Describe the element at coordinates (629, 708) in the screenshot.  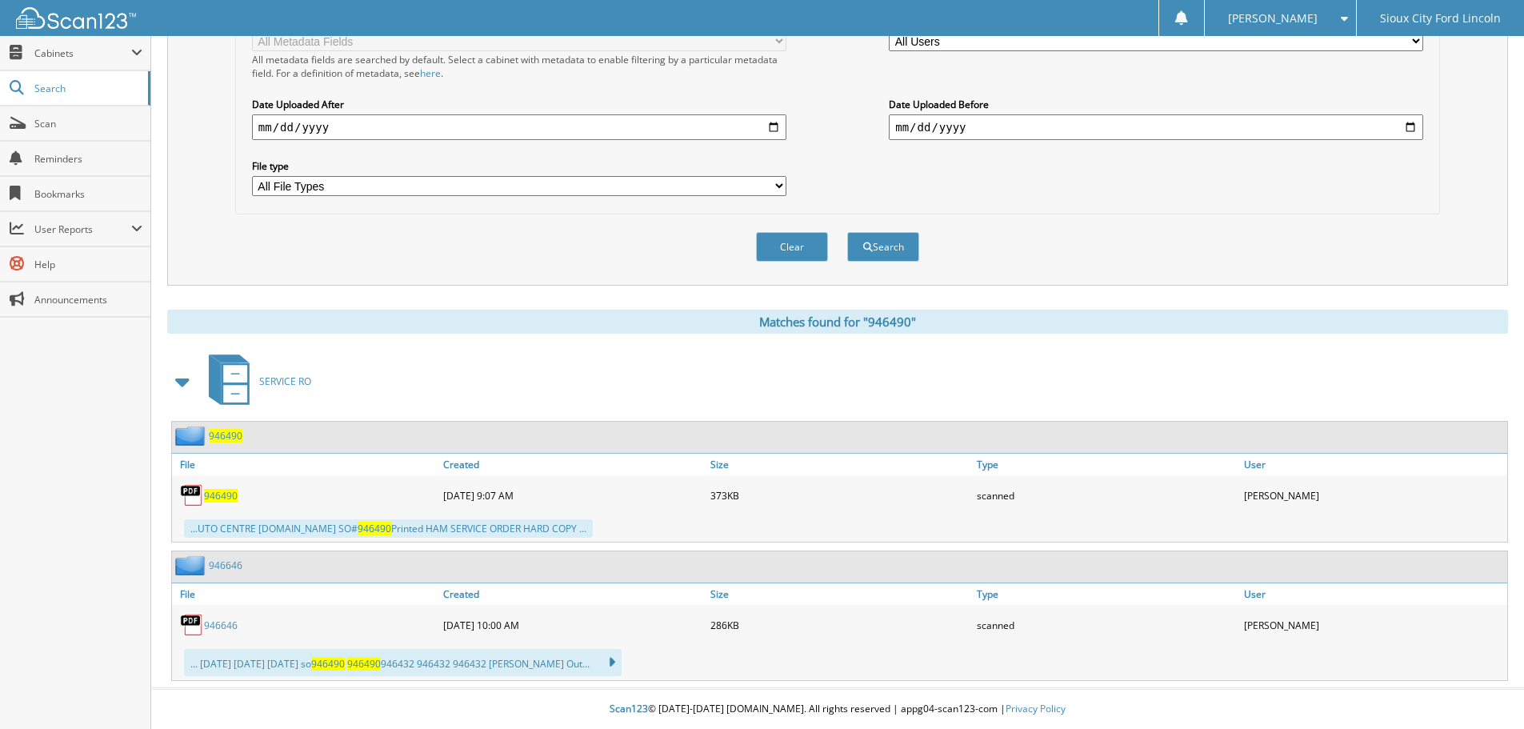
I see `span: Scan123` at that location.